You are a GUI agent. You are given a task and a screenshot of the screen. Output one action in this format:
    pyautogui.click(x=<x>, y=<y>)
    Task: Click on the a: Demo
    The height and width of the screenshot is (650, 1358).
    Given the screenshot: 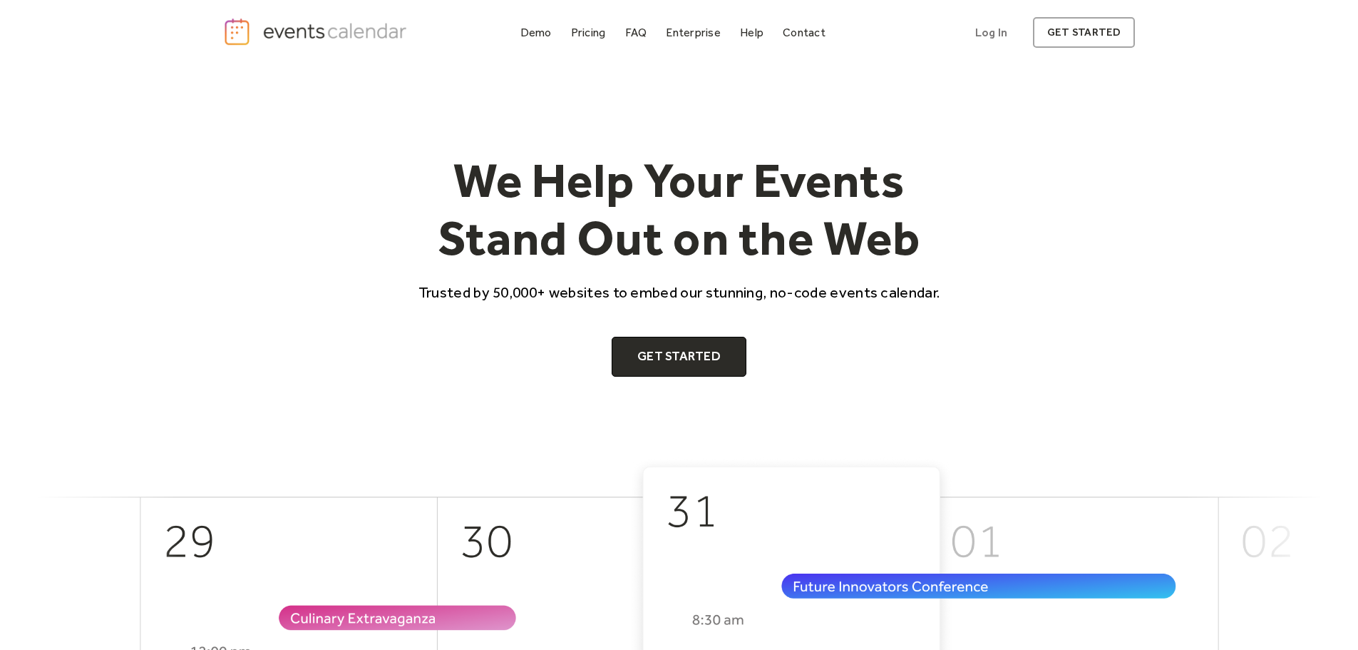 What is the action you would take?
    pyautogui.click(x=536, y=32)
    